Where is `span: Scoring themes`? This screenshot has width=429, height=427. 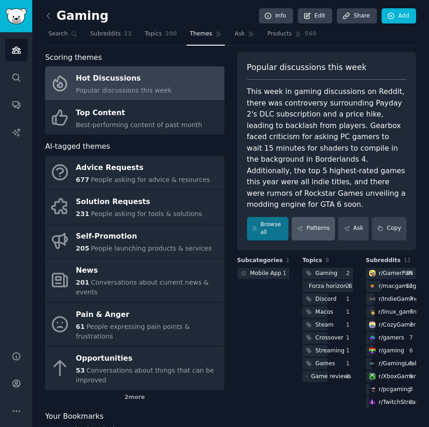 span: Scoring themes is located at coordinates (73, 58).